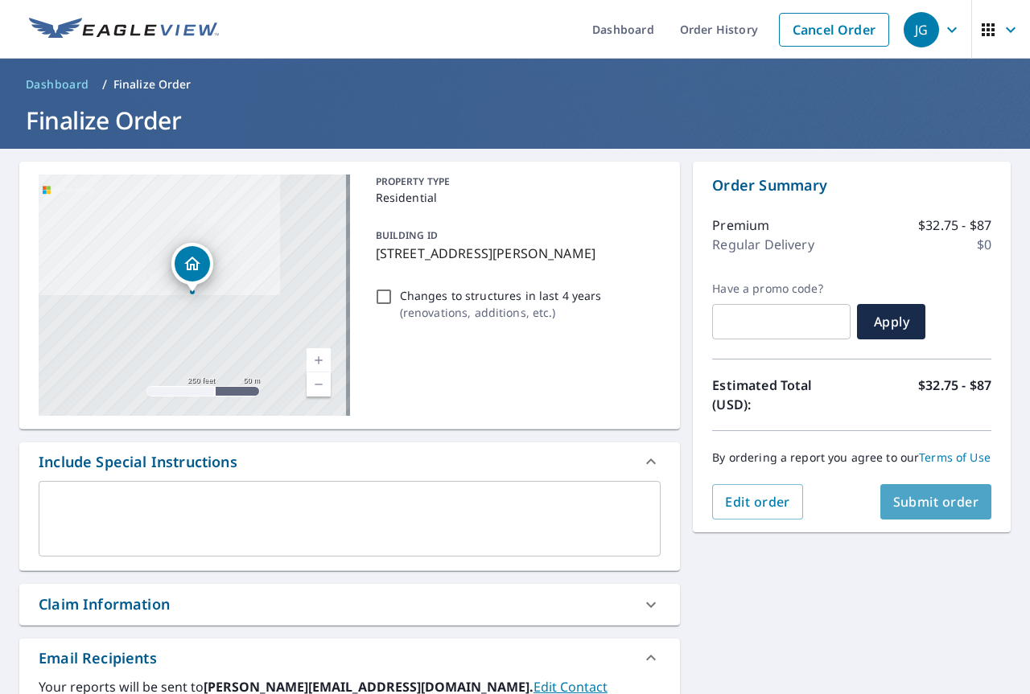 This screenshot has width=1030, height=694. What do you see at coordinates (763, 245) in the screenshot?
I see `p: Regular Delivery` at bounding box center [763, 245].